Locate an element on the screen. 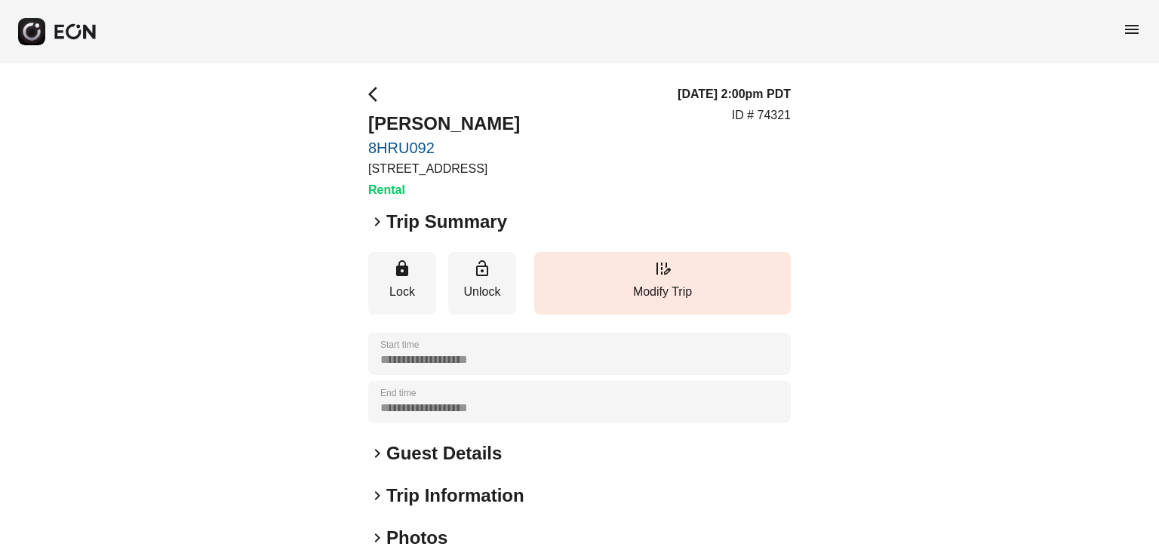 The width and height of the screenshot is (1159, 556). h2: Guest Details is located at coordinates (444, 454).